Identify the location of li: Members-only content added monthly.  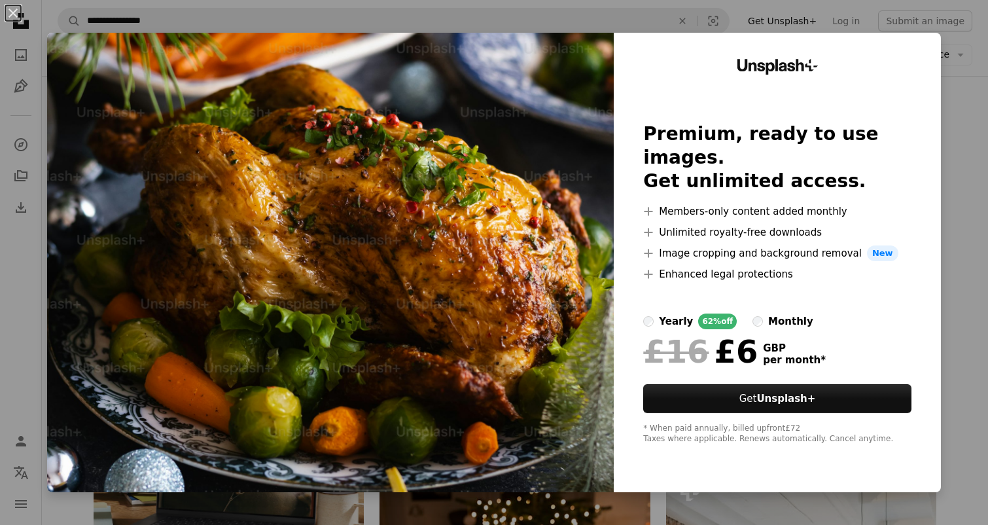
(777, 211).